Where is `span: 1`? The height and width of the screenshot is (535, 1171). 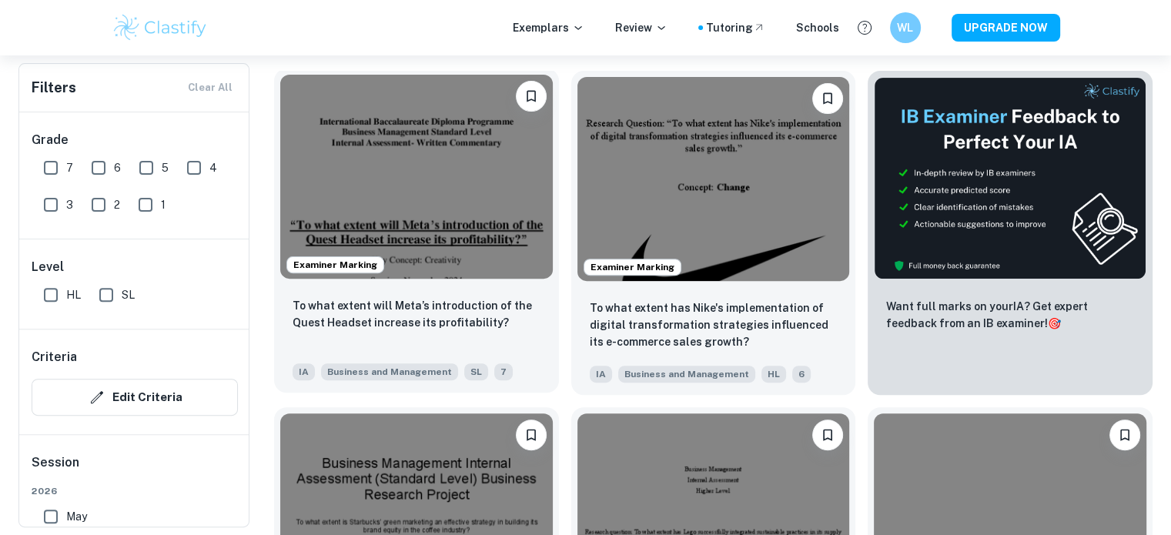 span: 1 is located at coordinates (163, 205).